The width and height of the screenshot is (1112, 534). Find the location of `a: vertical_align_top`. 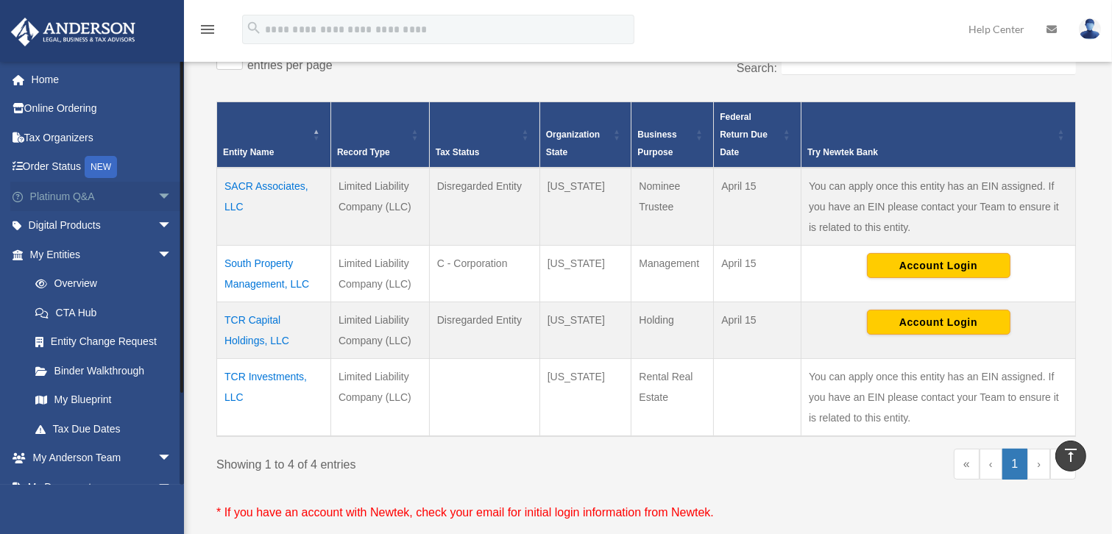

a: vertical_align_top is located at coordinates (1071, 456).